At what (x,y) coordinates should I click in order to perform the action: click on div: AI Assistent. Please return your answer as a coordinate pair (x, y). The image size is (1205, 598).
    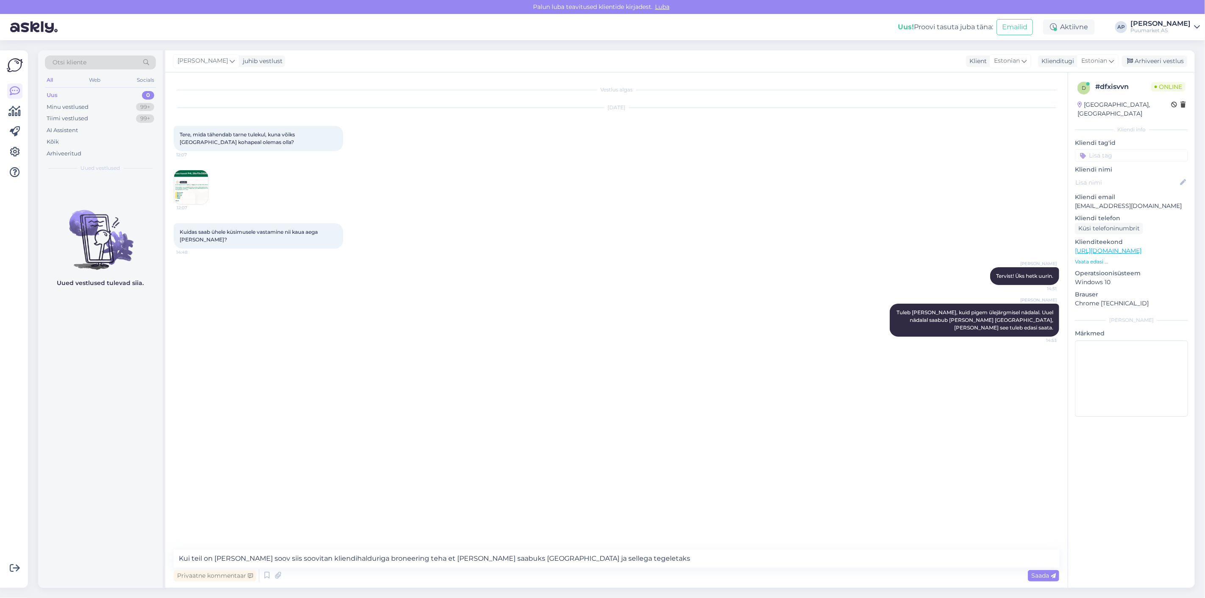
    Looking at the image, I should click on (62, 130).